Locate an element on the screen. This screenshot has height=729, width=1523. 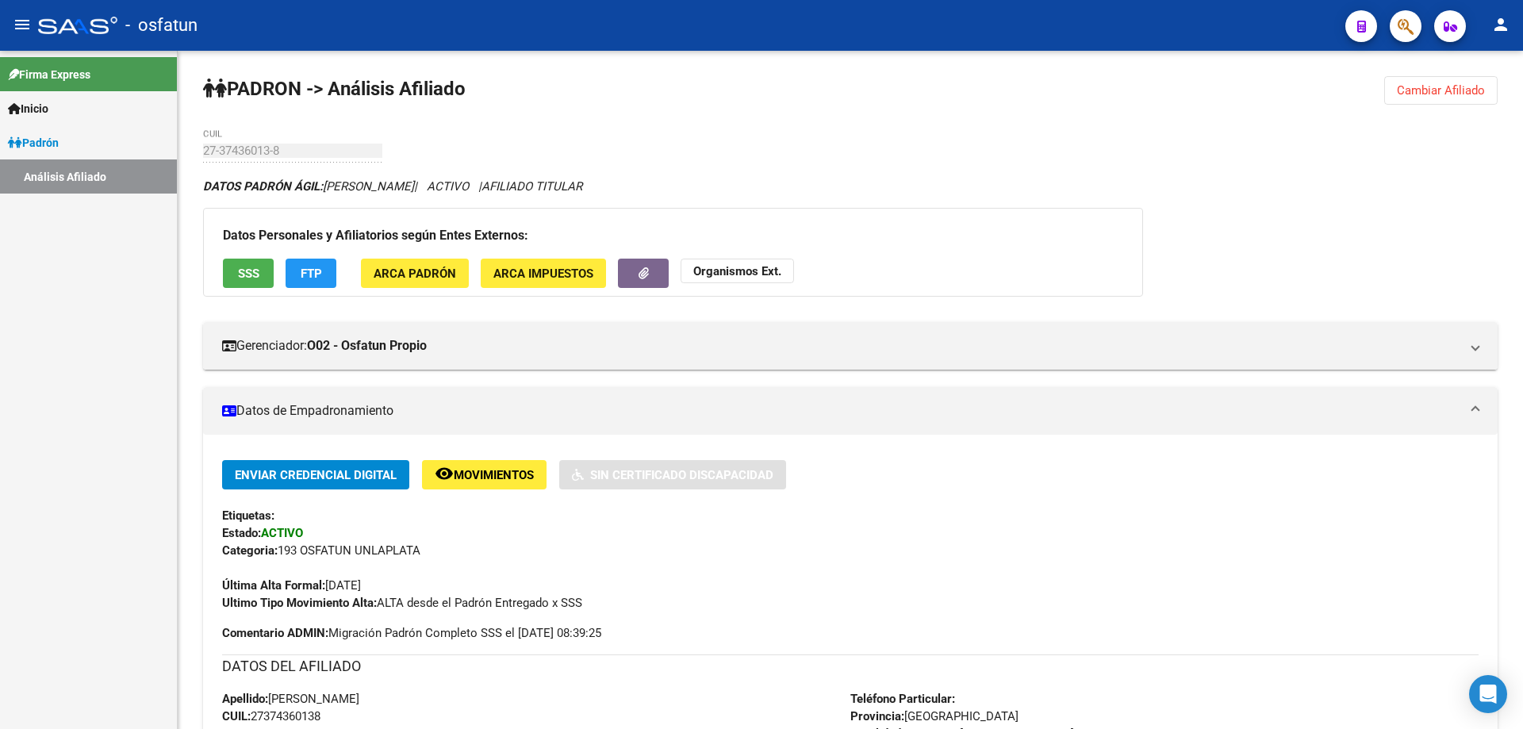
h3: DATOS DEL AFILIADO is located at coordinates (851, 666).